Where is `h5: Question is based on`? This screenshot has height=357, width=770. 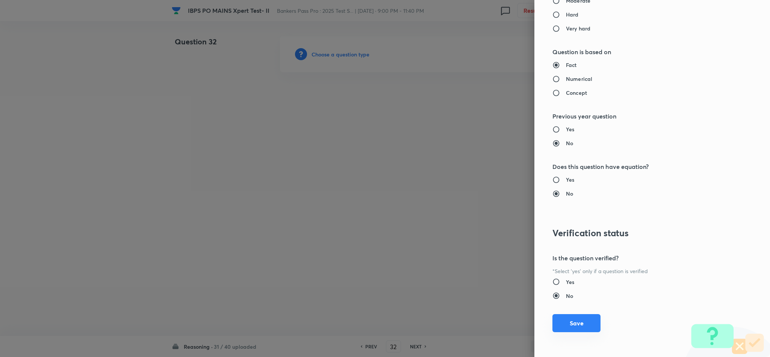
h5: Question is based on is located at coordinates (640, 52).